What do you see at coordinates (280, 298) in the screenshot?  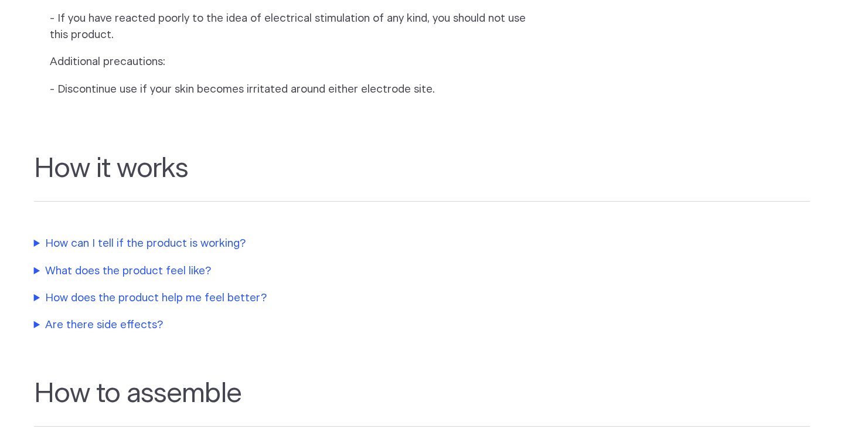 I see `summary: How does the product help me feel better?` at bounding box center [280, 298].